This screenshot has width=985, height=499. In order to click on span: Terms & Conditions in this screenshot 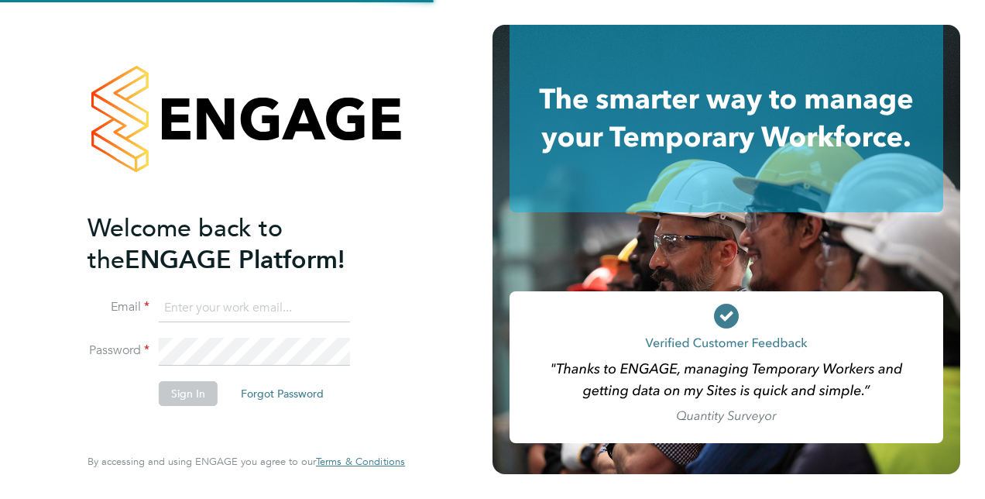, I will do `click(360, 461)`.